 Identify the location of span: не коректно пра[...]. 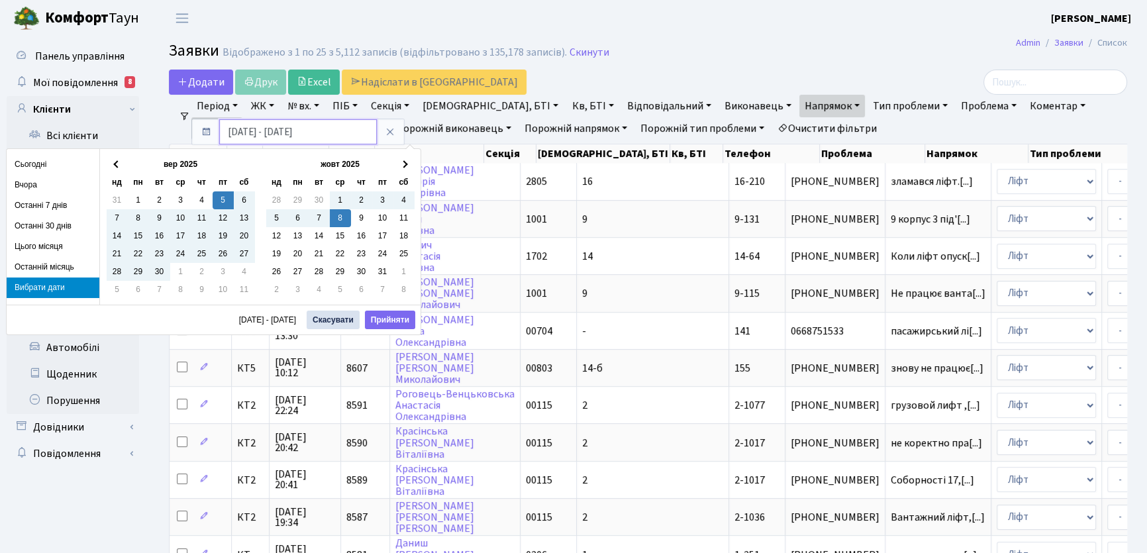
(936, 443).